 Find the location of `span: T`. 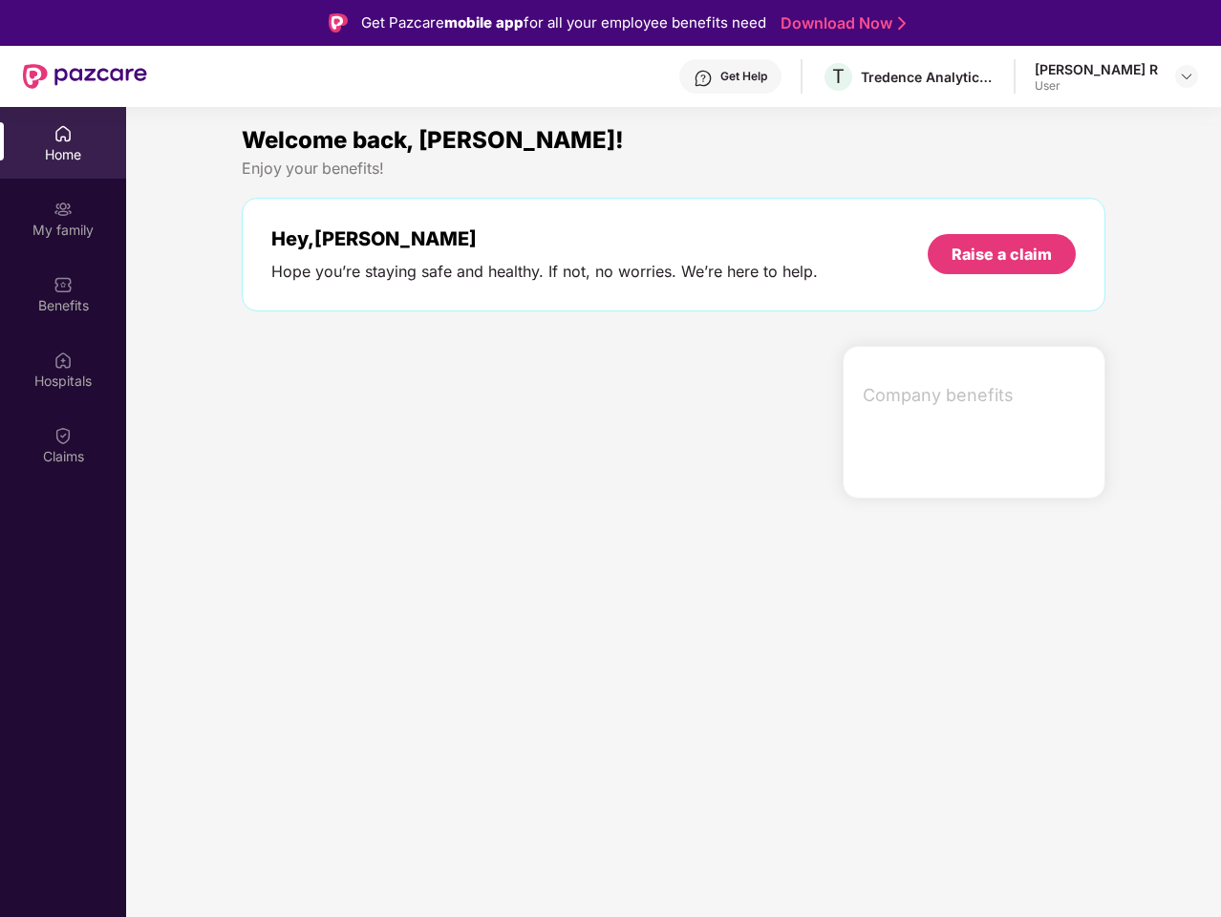

span: T is located at coordinates (838, 76).